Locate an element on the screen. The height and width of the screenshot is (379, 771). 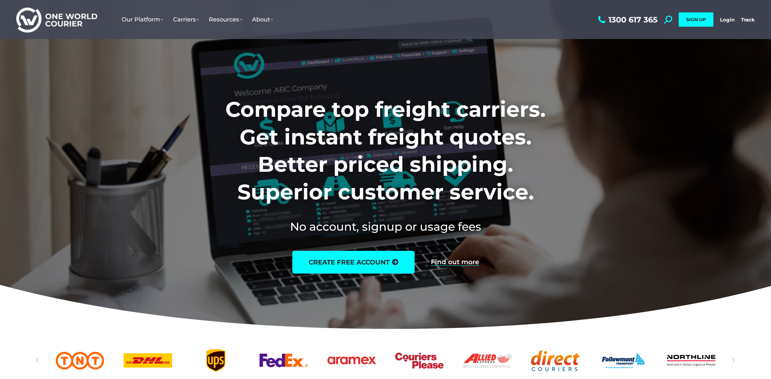
div: Followmont transoirt web logo is located at coordinates (623, 360).